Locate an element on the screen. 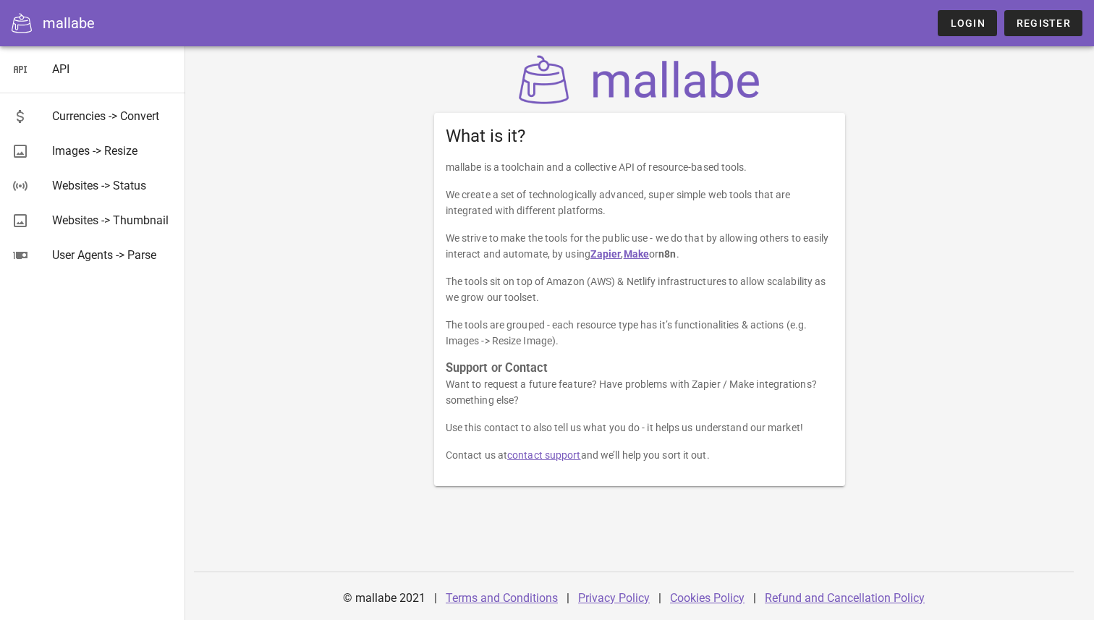  a: Cookies Policy is located at coordinates (707, 597).